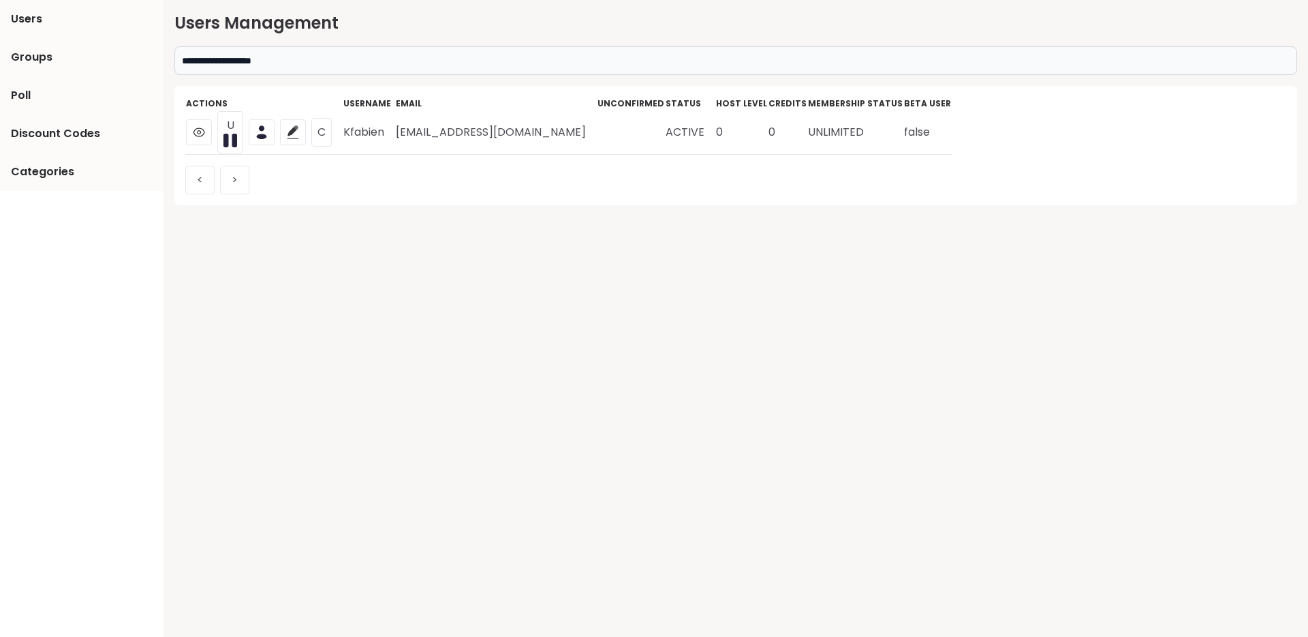  What do you see at coordinates (631, 104) in the screenshot?
I see `th: Unconfirmed` at bounding box center [631, 104].